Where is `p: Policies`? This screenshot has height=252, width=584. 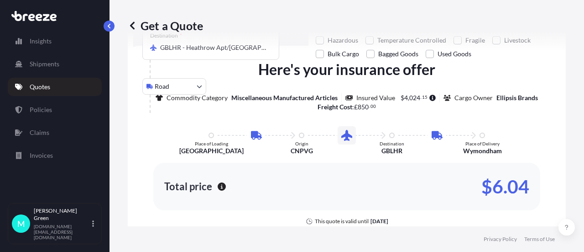
p: Policies is located at coordinates (41, 110).